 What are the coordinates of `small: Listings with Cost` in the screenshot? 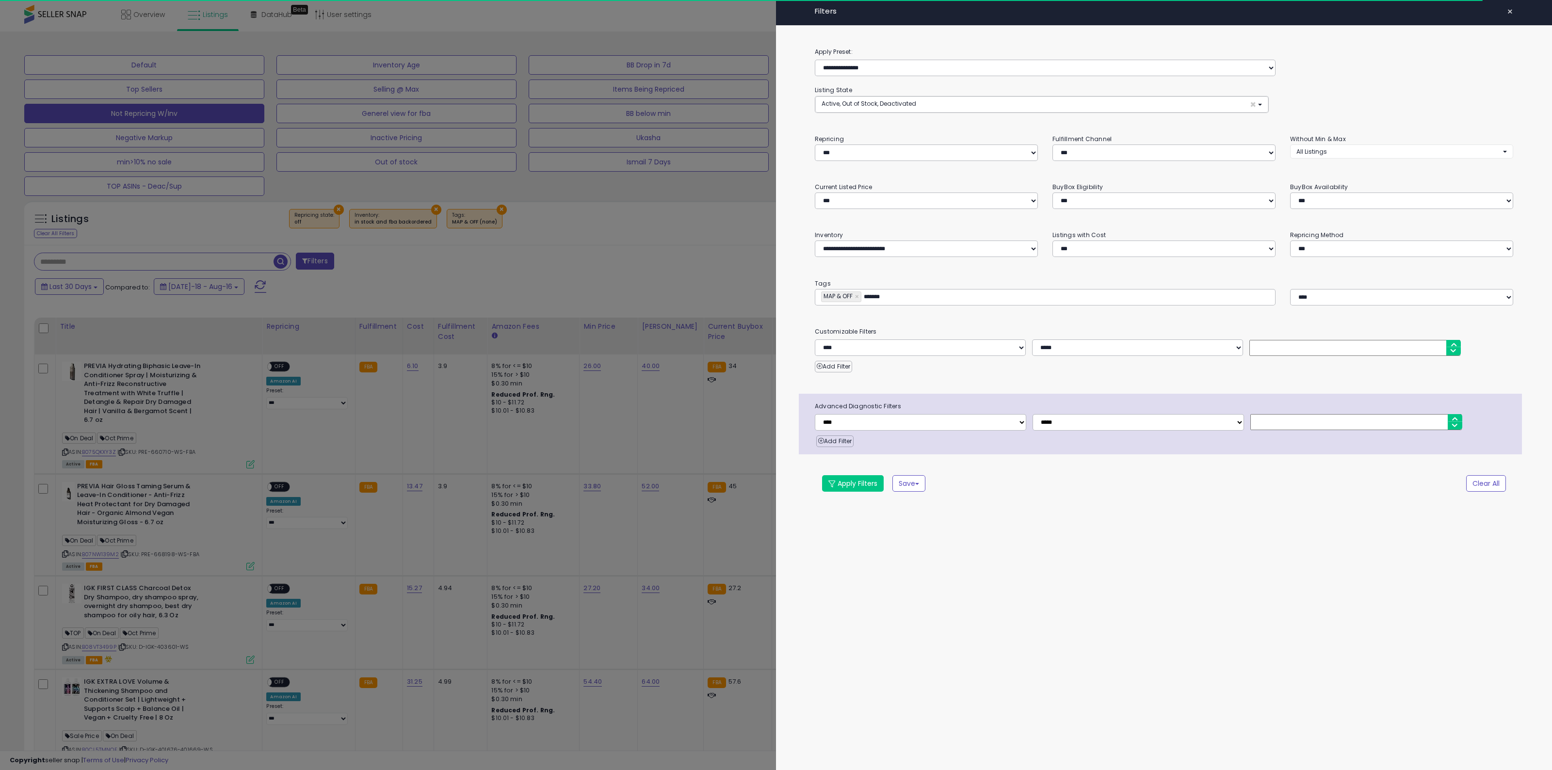 It's located at (1079, 235).